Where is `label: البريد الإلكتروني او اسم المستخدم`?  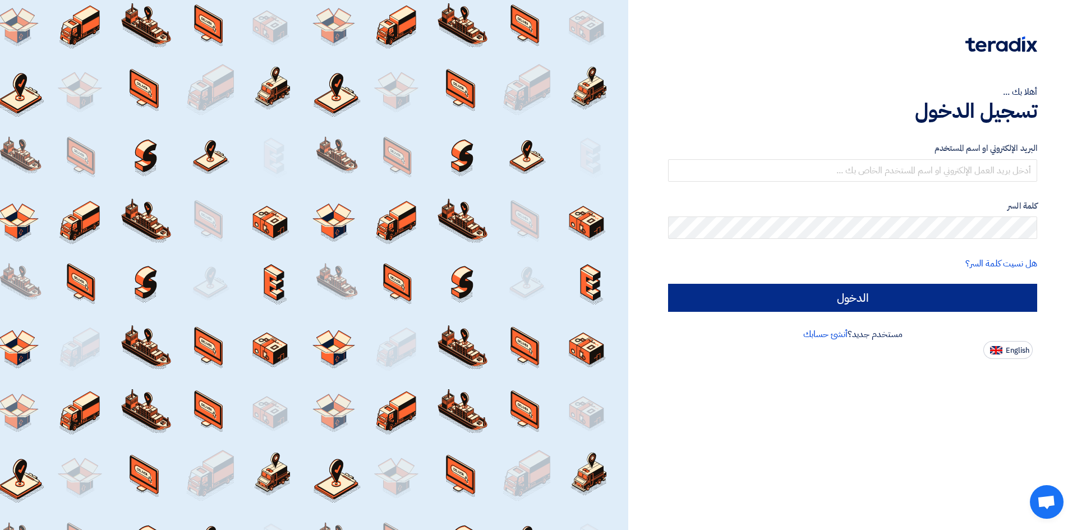
label: البريد الإلكتروني او اسم المستخدم is located at coordinates (853, 148).